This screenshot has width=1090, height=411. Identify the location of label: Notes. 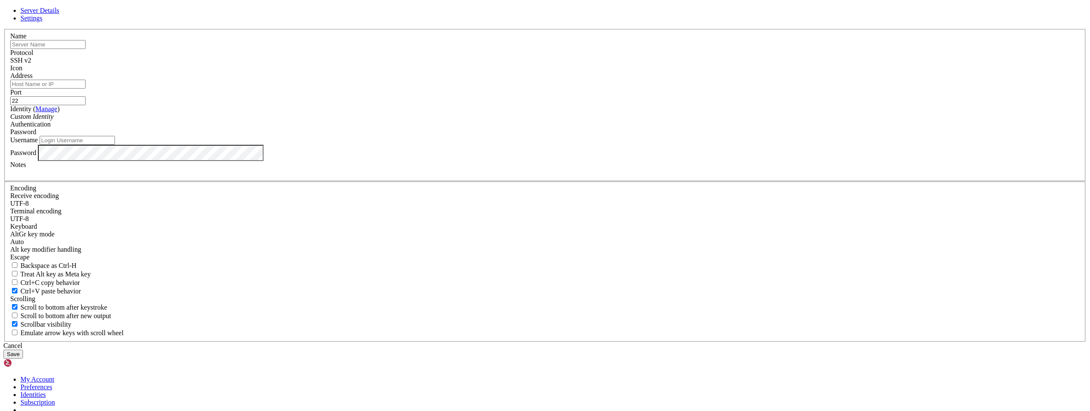
(18, 164).